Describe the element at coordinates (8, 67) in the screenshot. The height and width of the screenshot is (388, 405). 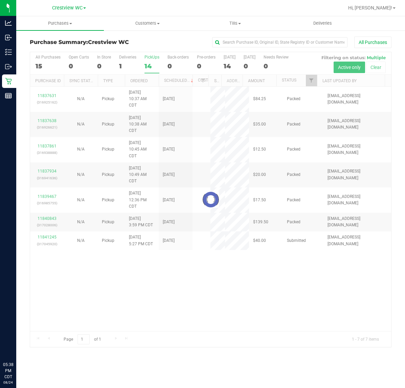
I see `inline-svg: Outbound` at that location.